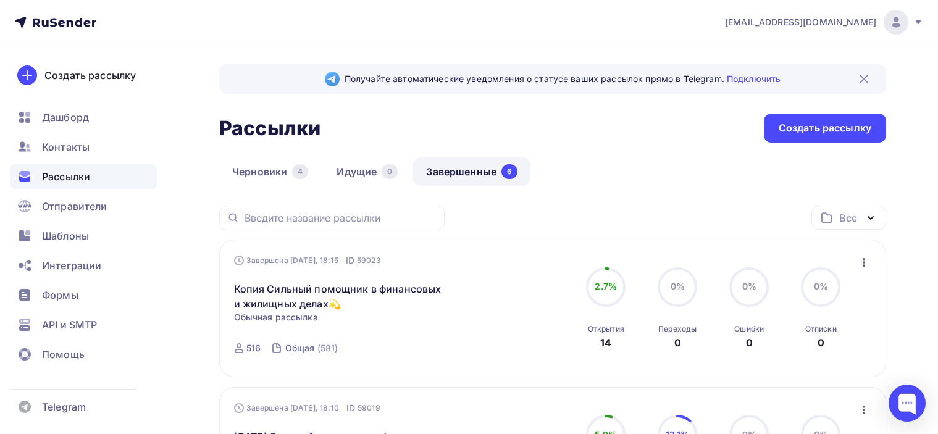  Describe the element at coordinates (69, 325) in the screenshot. I see `span: API и SMTP` at that location.